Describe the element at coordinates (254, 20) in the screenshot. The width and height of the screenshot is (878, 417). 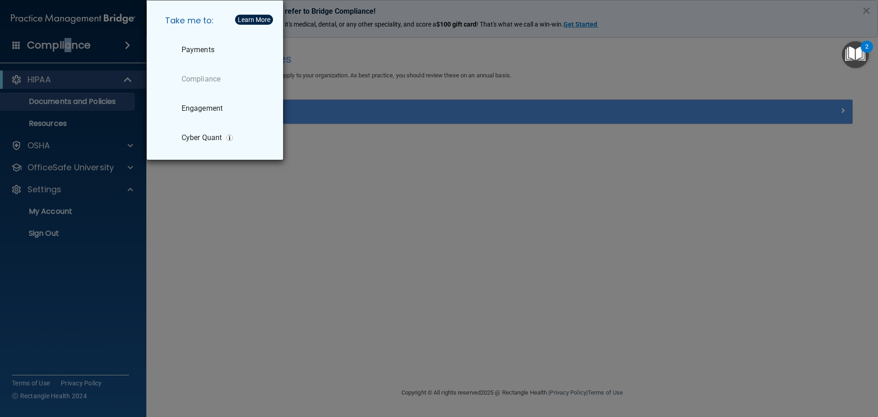
I see `div: Learn More` at that location.